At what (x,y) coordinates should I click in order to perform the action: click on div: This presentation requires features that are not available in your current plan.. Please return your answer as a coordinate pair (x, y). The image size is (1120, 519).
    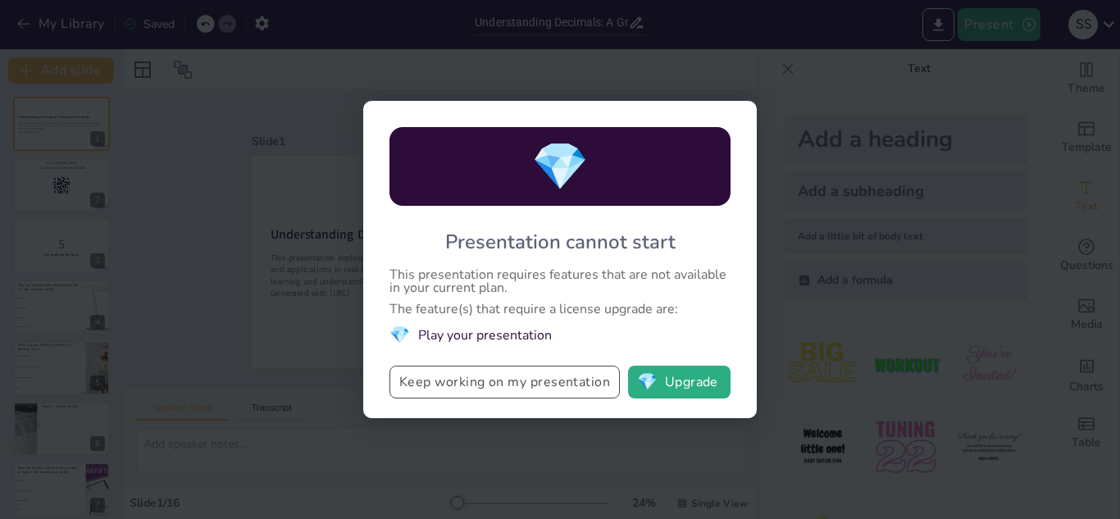
    Looking at the image, I should click on (560, 281).